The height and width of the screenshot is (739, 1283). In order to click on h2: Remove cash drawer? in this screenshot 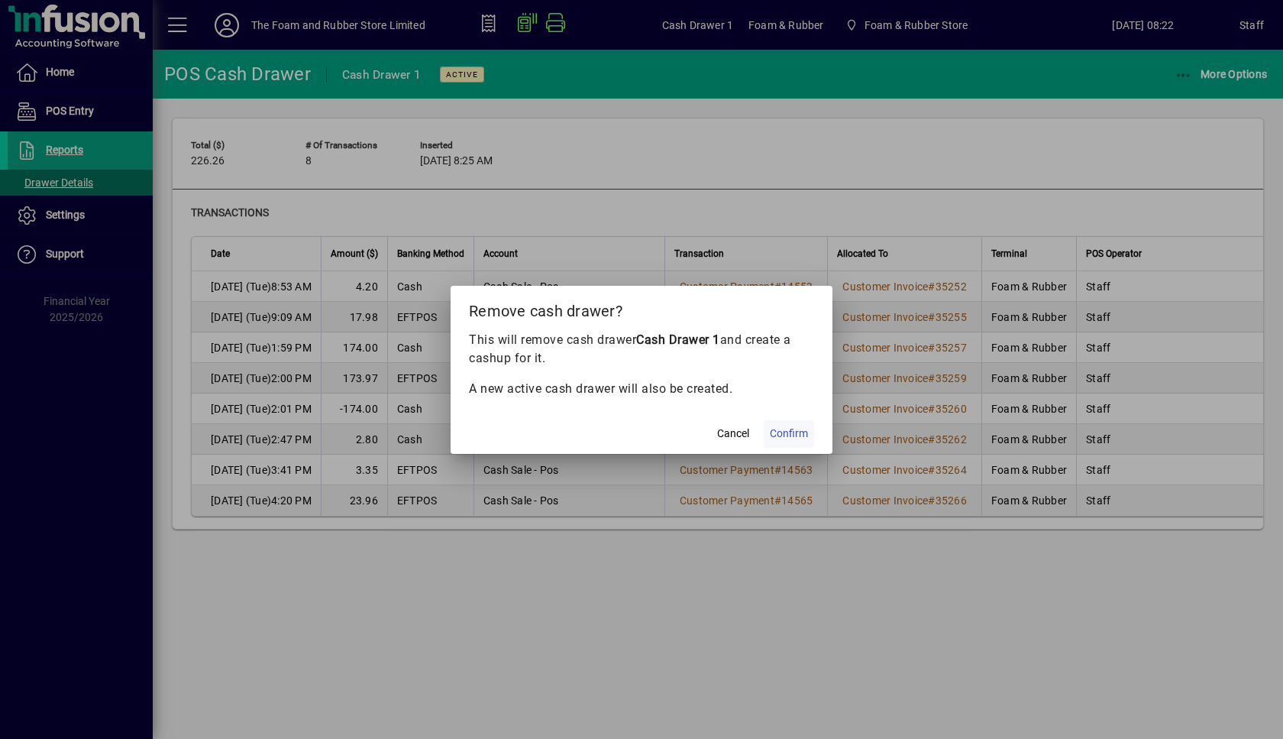, I will do `click(642, 308)`.